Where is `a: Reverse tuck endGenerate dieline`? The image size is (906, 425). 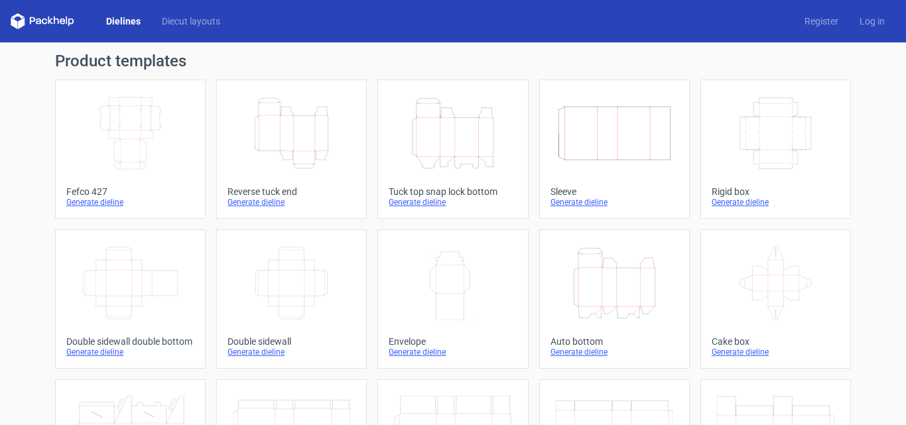
a: Reverse tuck endGenerate dieline is located at coordinates (291, 149).